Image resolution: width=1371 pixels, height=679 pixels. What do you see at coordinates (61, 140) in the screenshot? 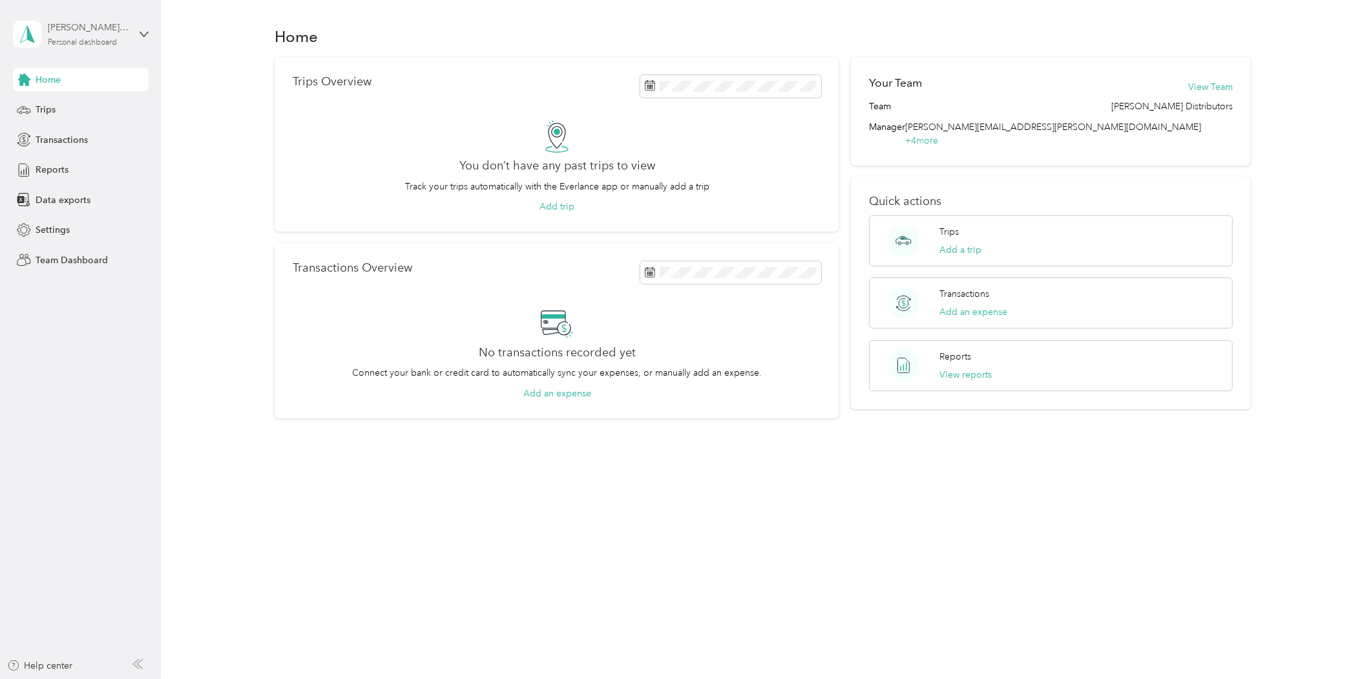
I see `span: Transactions` at bounding box center [61, 140].